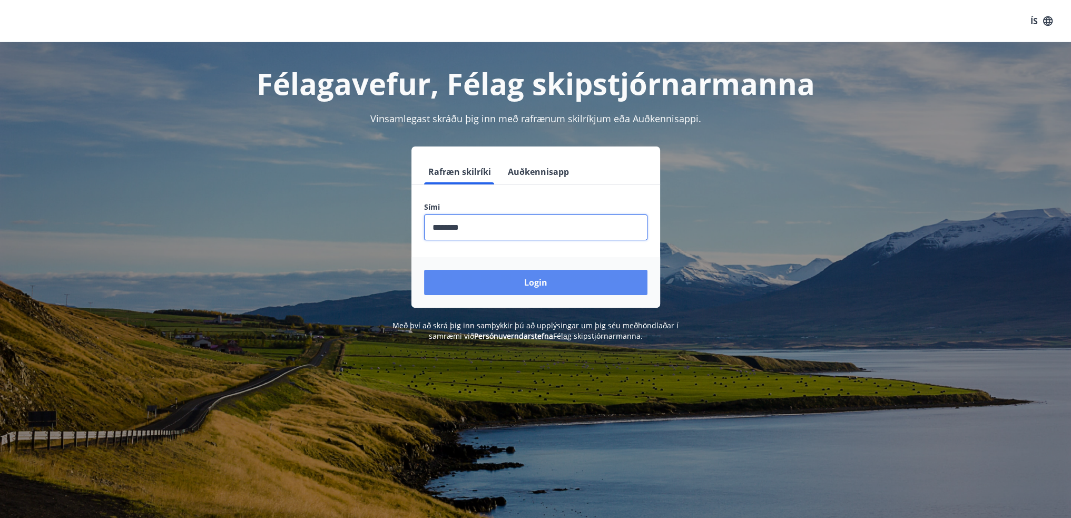 The width and height of the screenshot is (1071, 518). Describe the element at coordinates (536, 119) in the screenshot. I see `span: Vinsamlegast skráðu þig inn með rafrænum skilríkjum eða Auðkennisappi.` at that location.